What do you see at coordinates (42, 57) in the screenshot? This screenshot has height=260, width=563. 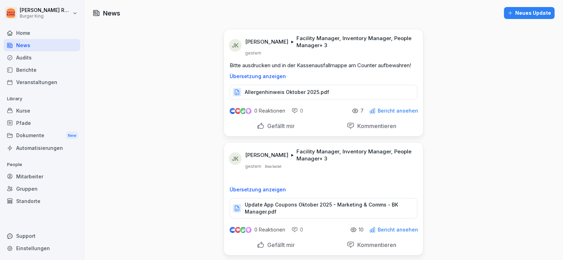 I see `div: Audits` at bounding box center [42, 57].